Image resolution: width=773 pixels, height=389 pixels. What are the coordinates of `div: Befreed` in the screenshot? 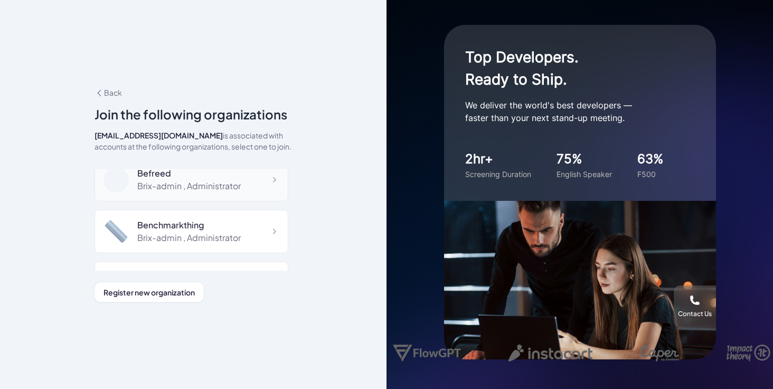 It's located at (189, 173).